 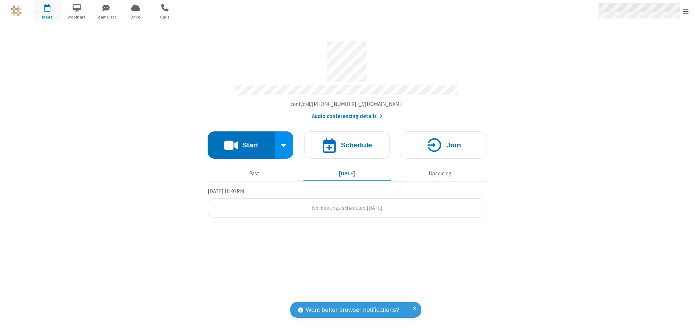 I want to click on button: Upcoming, so click(x=440, y=174).